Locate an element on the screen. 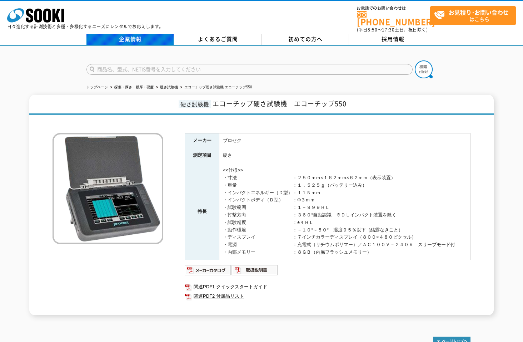 The image size is (523, 342). span: (平日 ～ 土日、祝日除く) is located at coordinates (392, 30).